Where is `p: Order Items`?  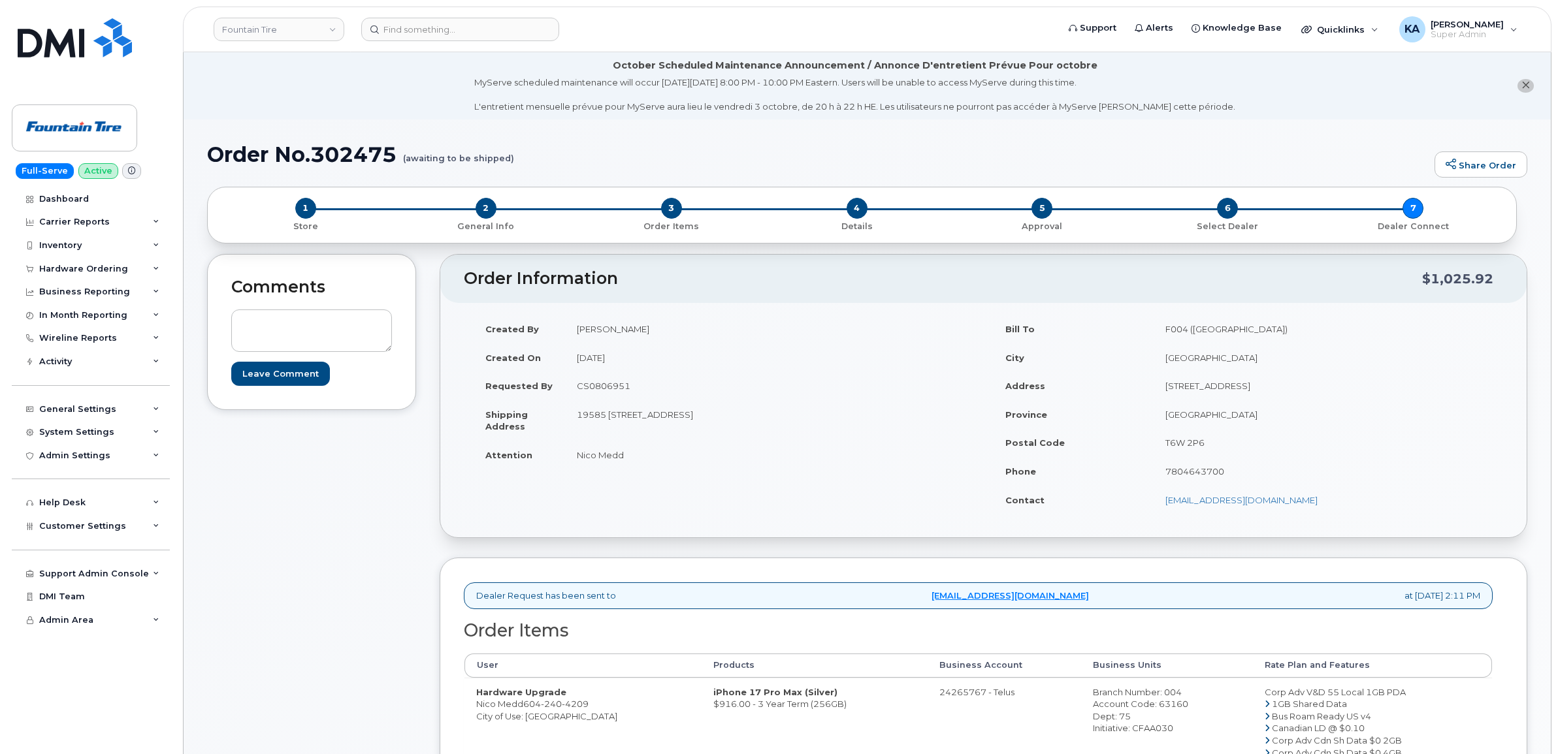 p: Order Items is located at coordinates (671, 227).